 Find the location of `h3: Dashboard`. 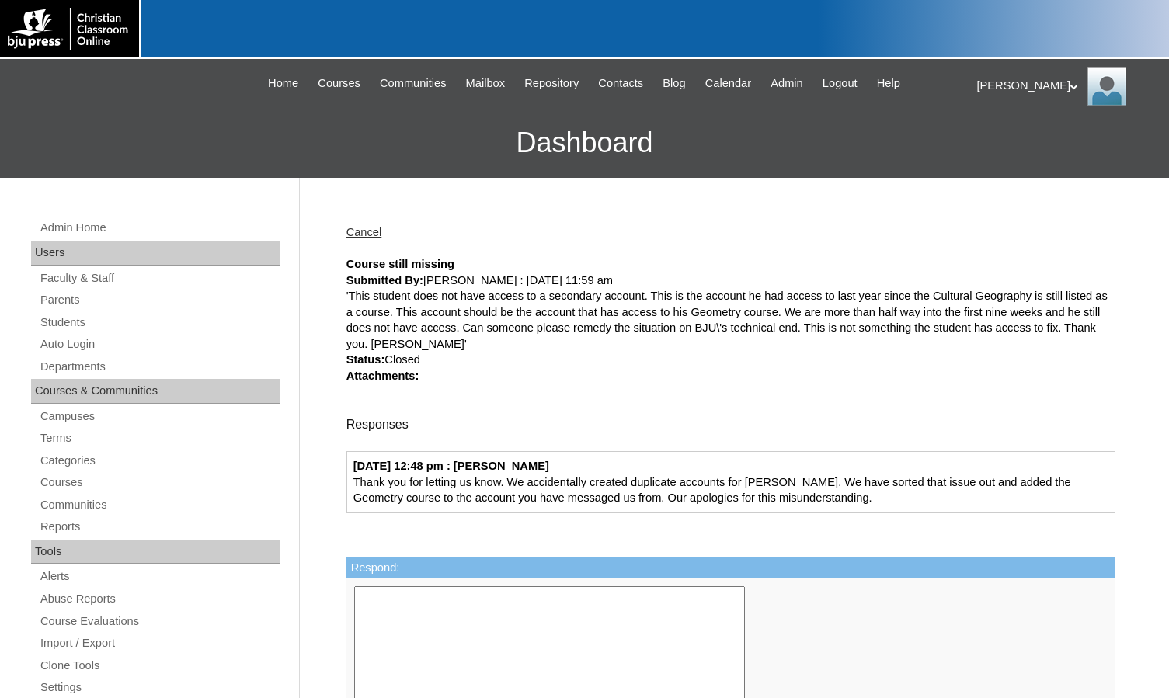

h3: Dashboard is located at coordinates (584, 143).